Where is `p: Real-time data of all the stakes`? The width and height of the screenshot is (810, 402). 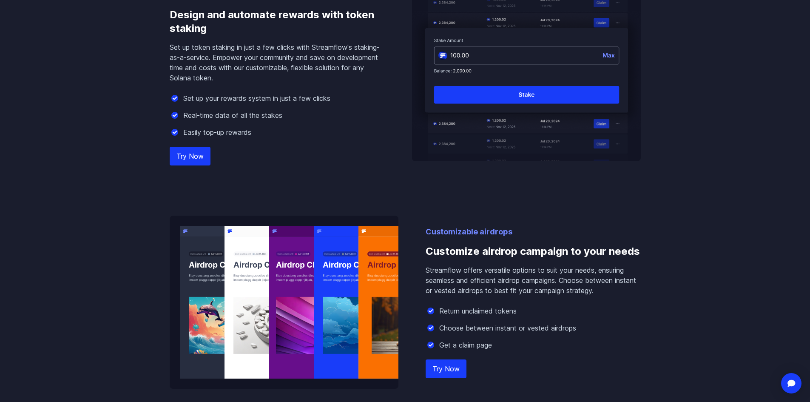
p: Real-time data of all the stakes is located at coordinates (233, 115).